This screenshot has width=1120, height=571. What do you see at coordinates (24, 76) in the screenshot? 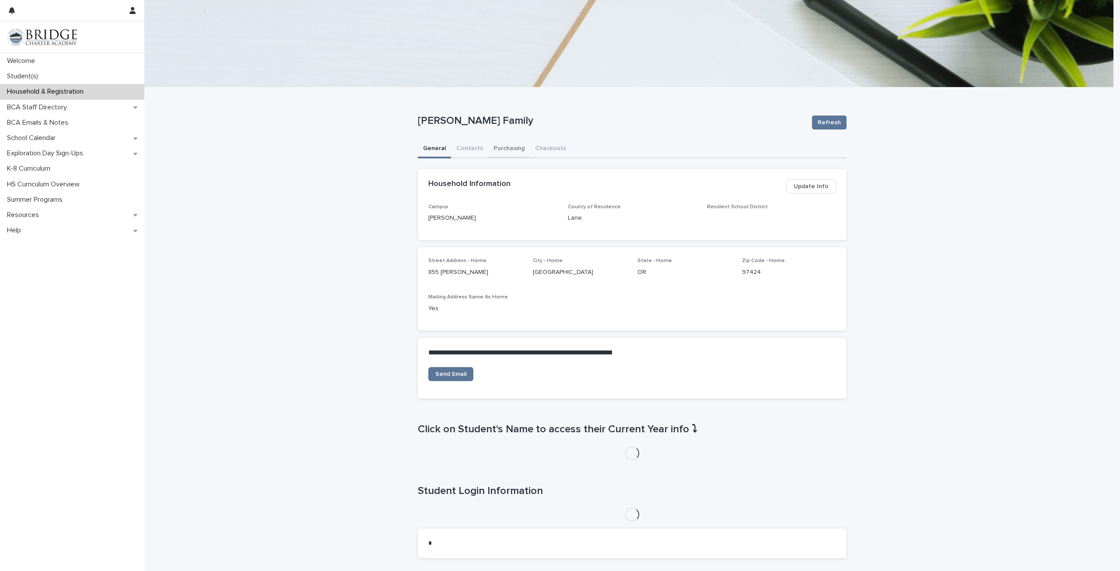
I see `p: Student(s)` at bounding box center [24, 76].